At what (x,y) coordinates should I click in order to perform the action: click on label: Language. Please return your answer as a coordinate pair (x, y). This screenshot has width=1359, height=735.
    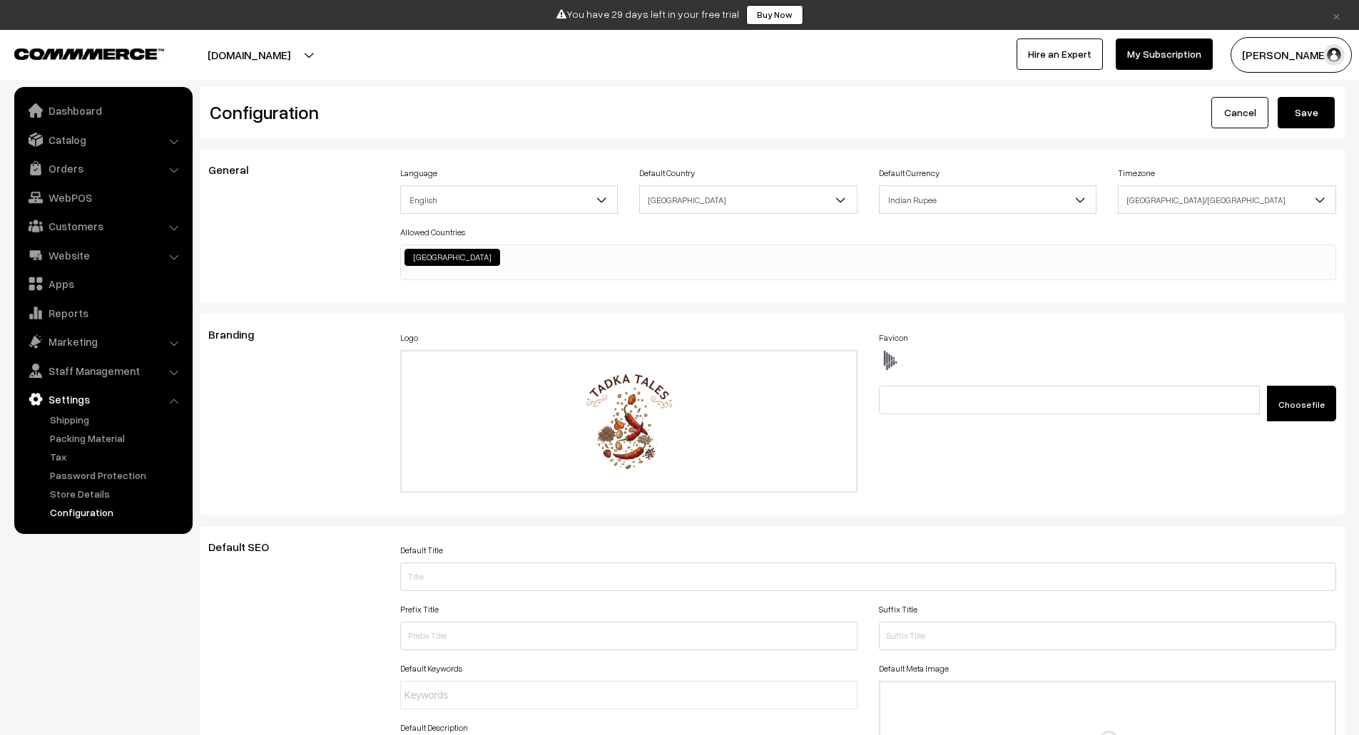
    Looking at the image, I should click on (419, 173).